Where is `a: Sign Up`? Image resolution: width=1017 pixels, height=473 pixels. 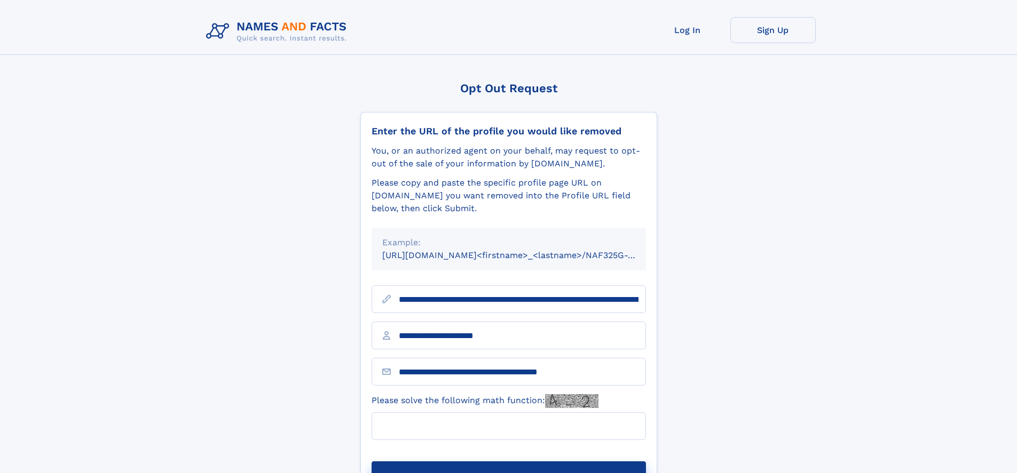 a: Sign Up is located at coordinates (773, 30).